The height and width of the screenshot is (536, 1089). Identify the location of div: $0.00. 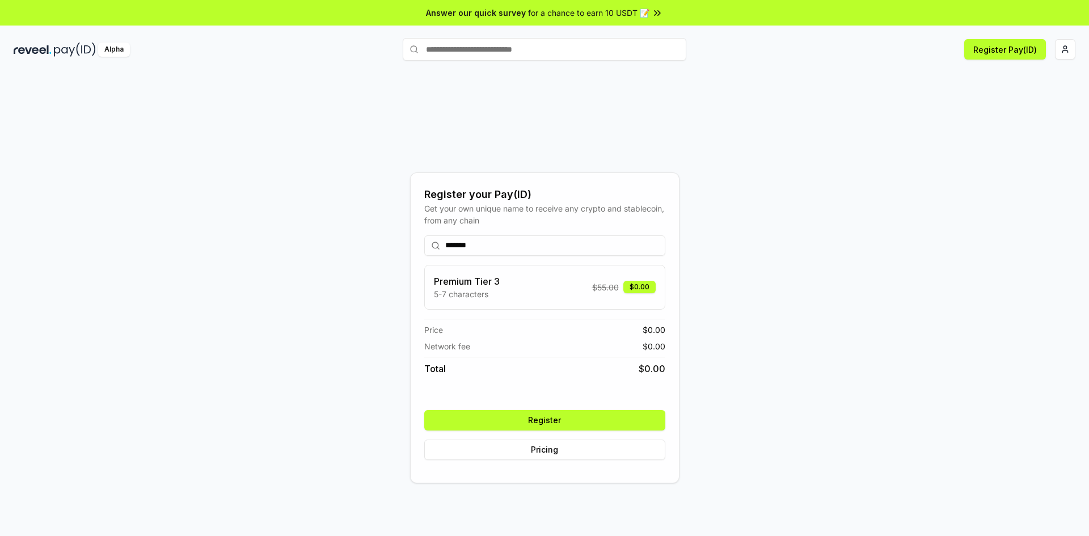
(639, 287).